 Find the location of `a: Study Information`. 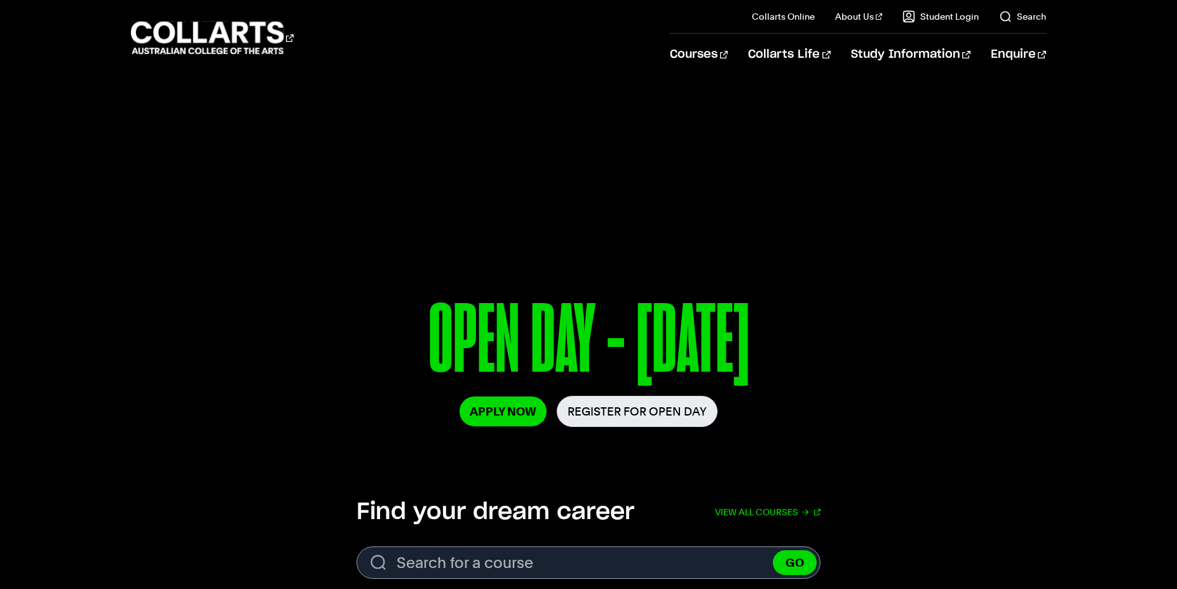

a: Study Information is located at coordinates (911, 55).